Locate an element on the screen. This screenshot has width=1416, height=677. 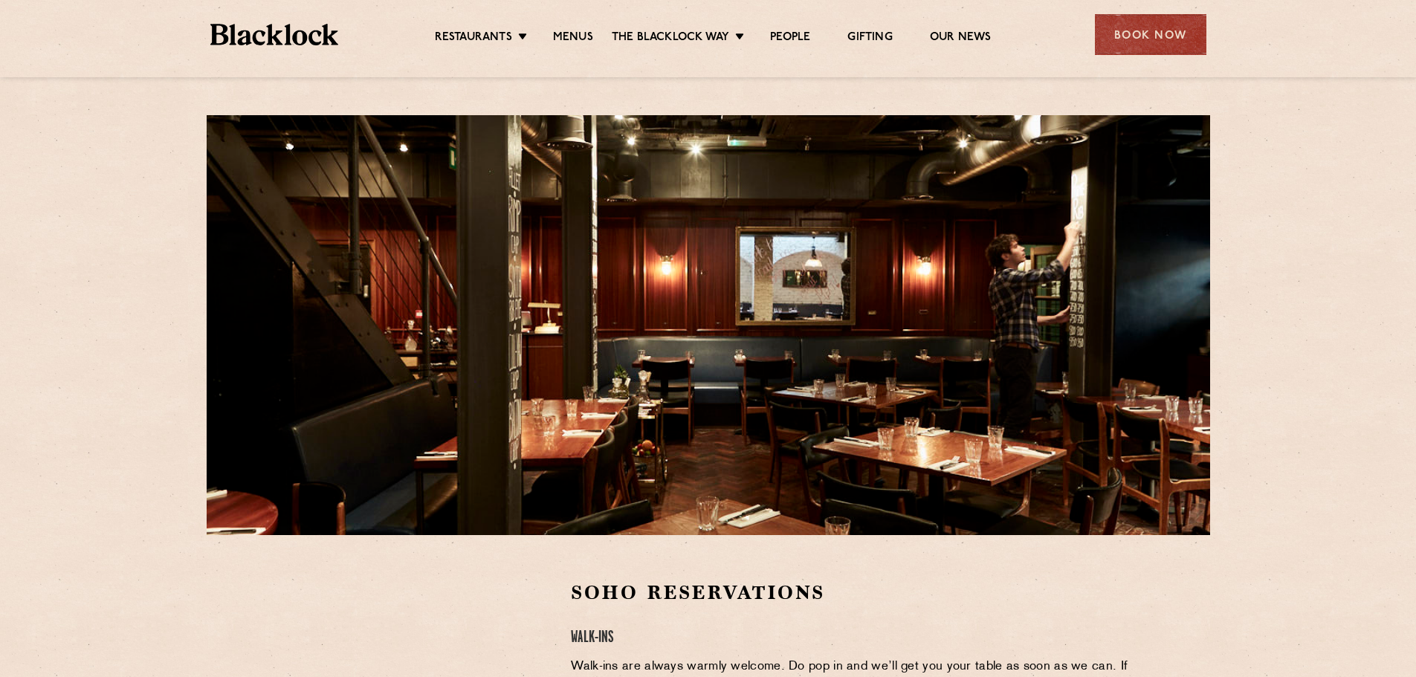
a: People is located at coordinates (790, 39).